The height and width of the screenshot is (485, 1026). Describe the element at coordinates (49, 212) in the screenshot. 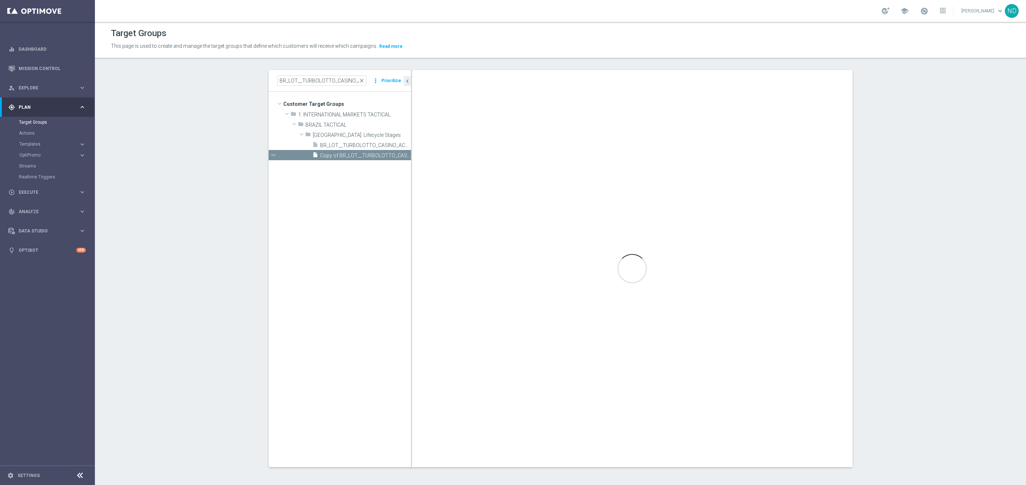

I see `span: Analyze` at that location.